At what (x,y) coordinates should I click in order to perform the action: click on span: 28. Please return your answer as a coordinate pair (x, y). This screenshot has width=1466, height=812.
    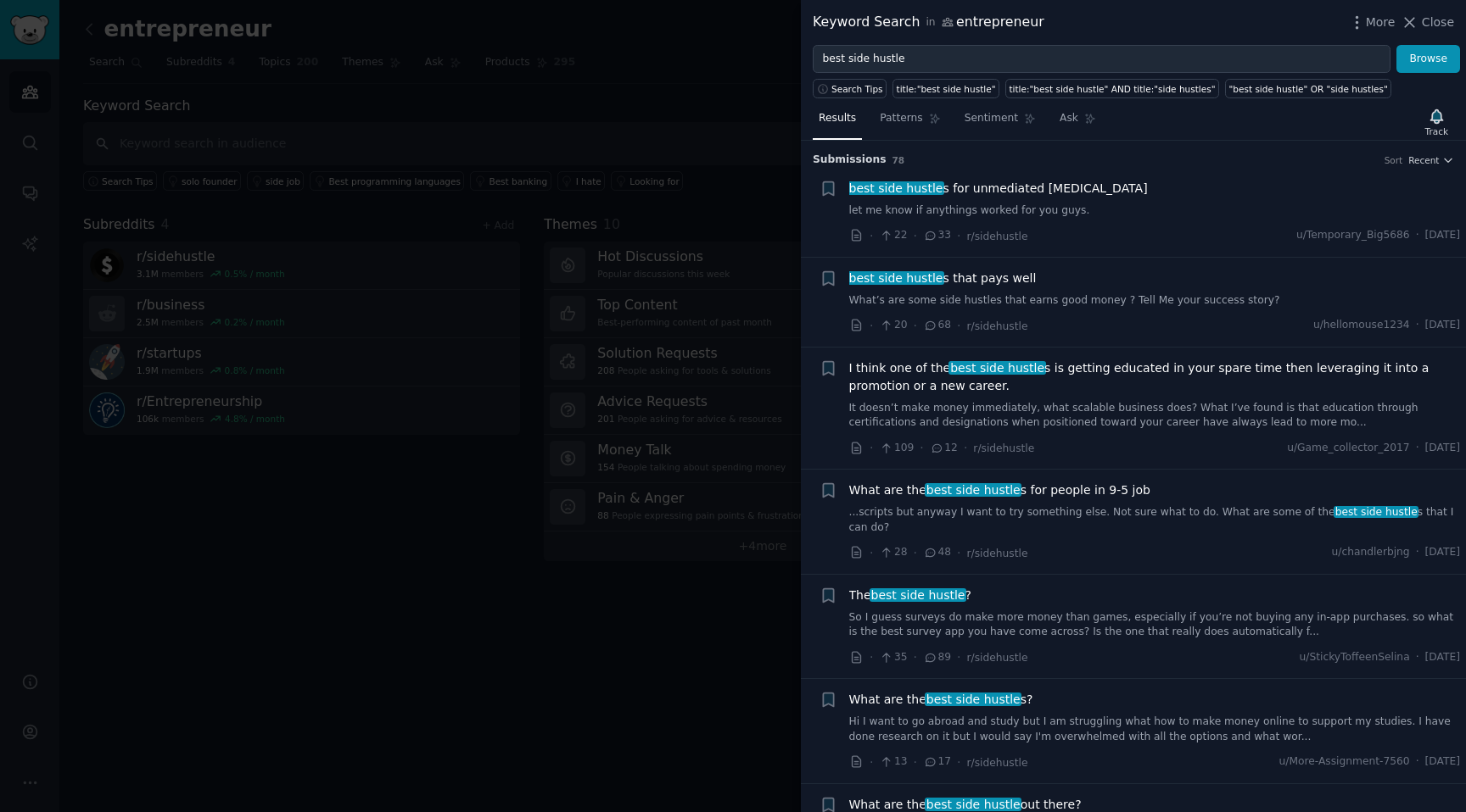
    Looking at the image, I should click on (892, 553).